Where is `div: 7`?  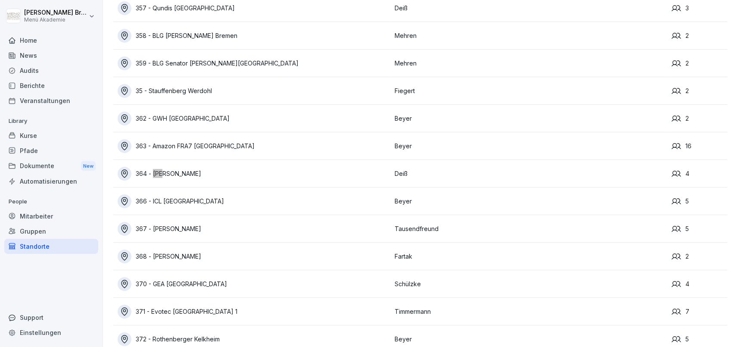
div: 7 is located at coordinates (699, 311).